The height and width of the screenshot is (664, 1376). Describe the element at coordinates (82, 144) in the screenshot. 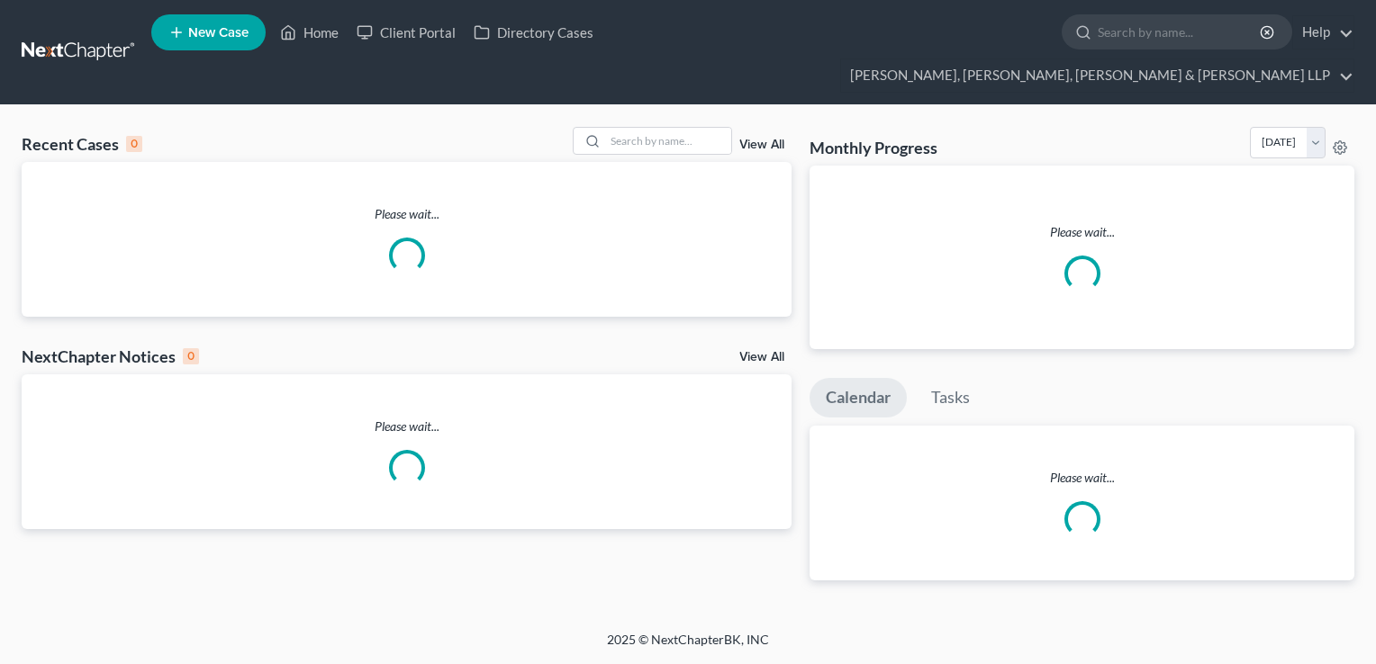

I see `div: Recent Cases` at that location.